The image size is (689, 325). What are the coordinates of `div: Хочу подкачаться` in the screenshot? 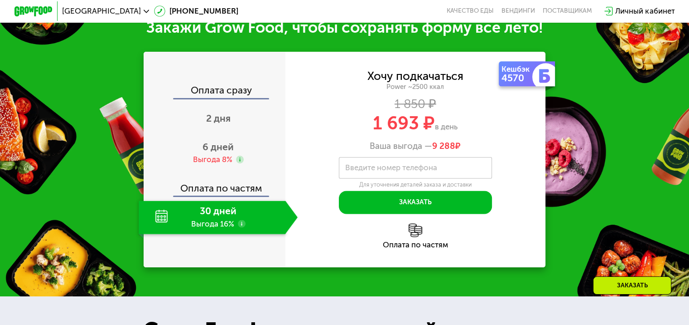 It's located at (416, 76).